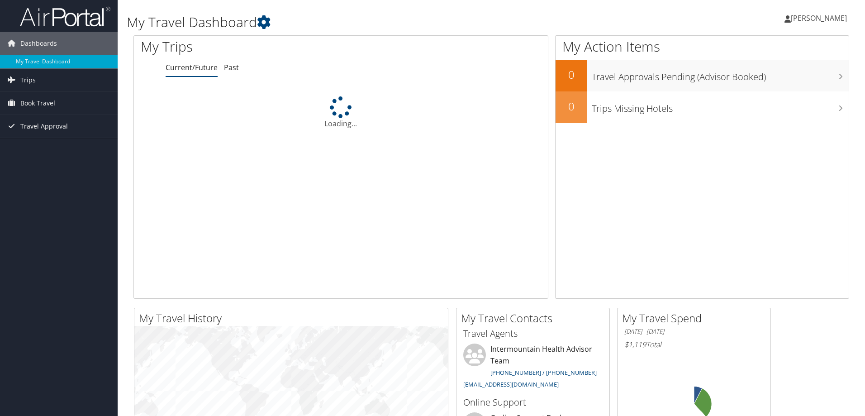  I want to click on h3: Travel Approvals Pending (Advisor Booked), so click(720, 75).